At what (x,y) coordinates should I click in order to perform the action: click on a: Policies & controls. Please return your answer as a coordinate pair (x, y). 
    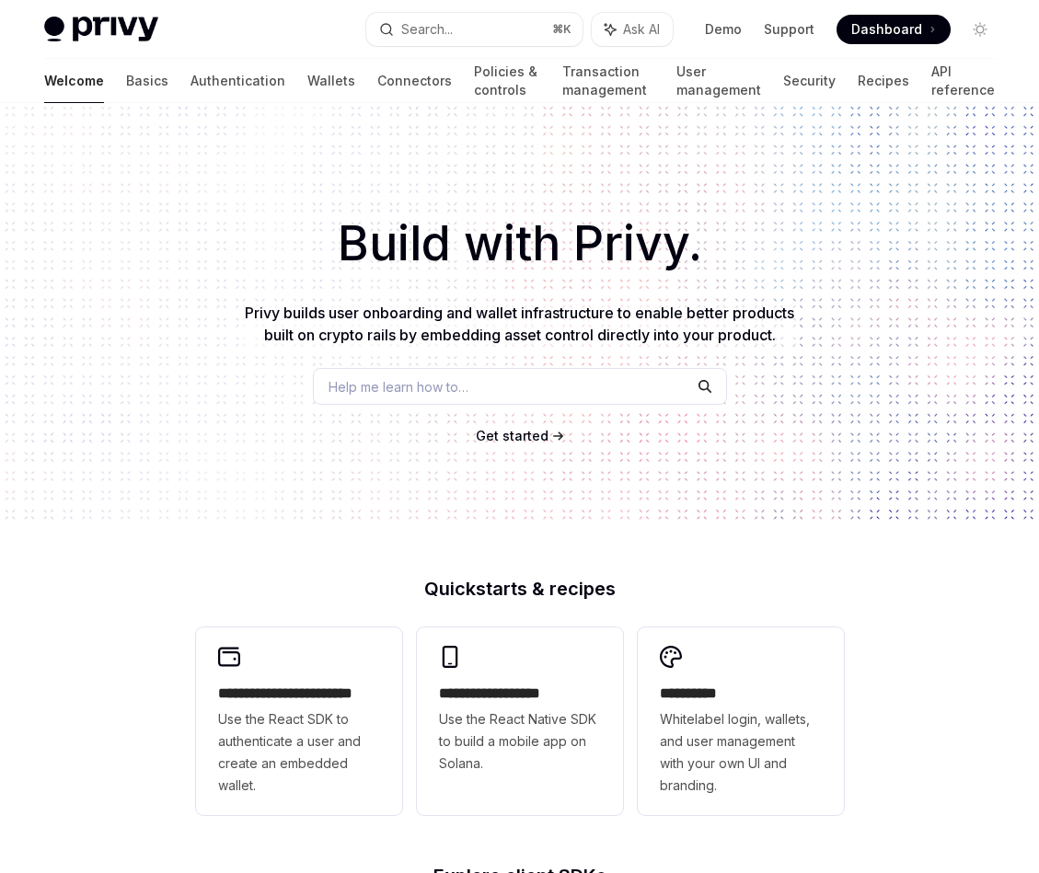
    Looking at the image, I should click on (507, 81).